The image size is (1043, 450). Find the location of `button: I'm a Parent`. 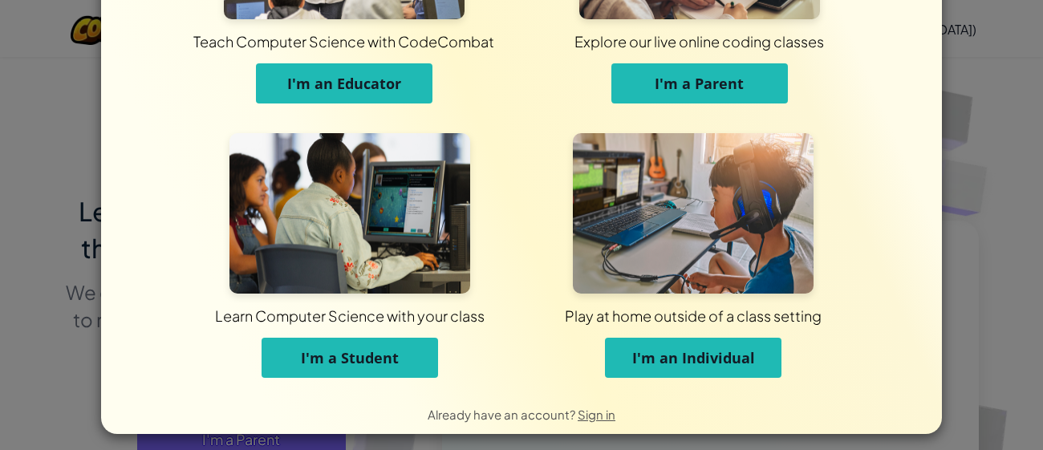

button: I'm a Parent is located at coordinates (700, 83).